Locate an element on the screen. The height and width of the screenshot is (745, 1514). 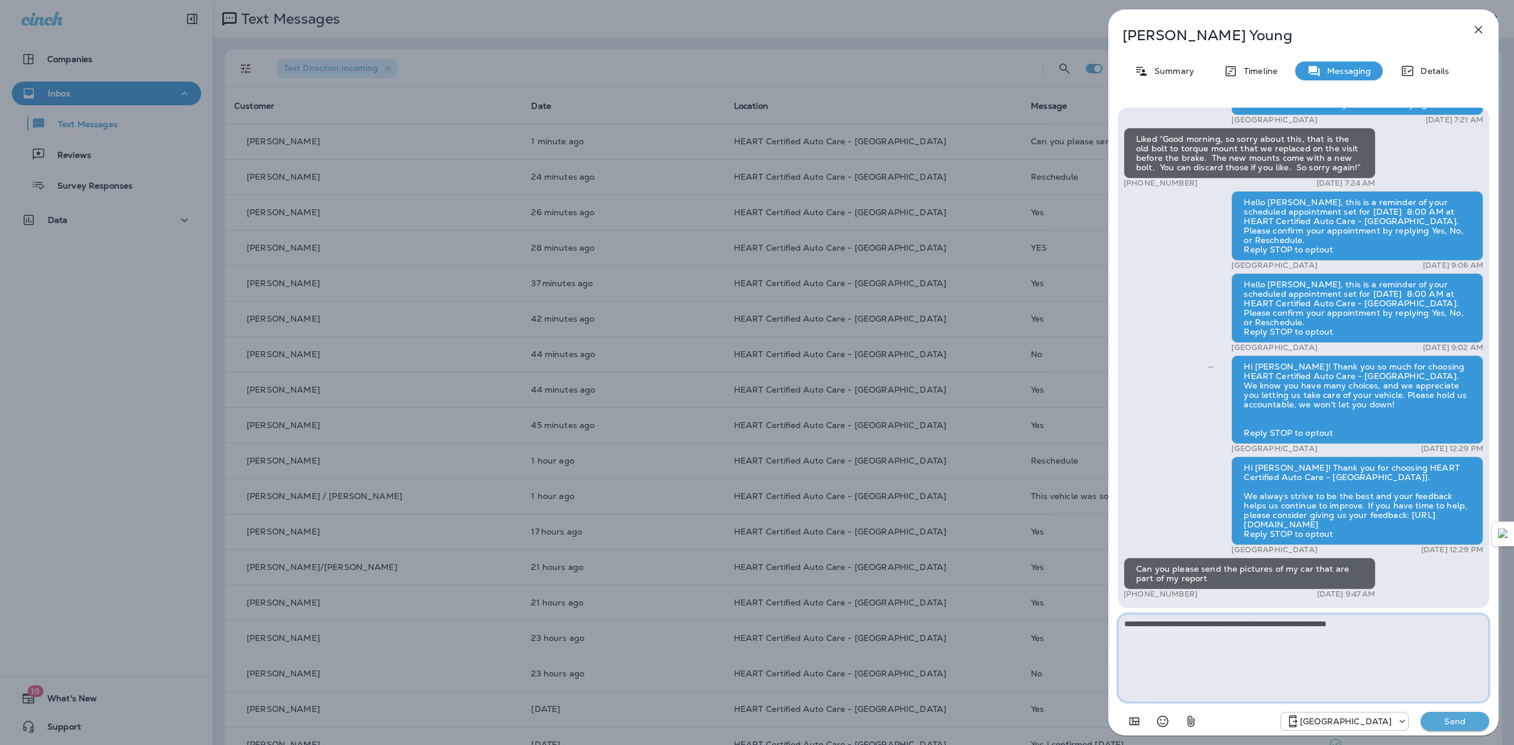
p: Timeline is located at coordinates (1258, 71).